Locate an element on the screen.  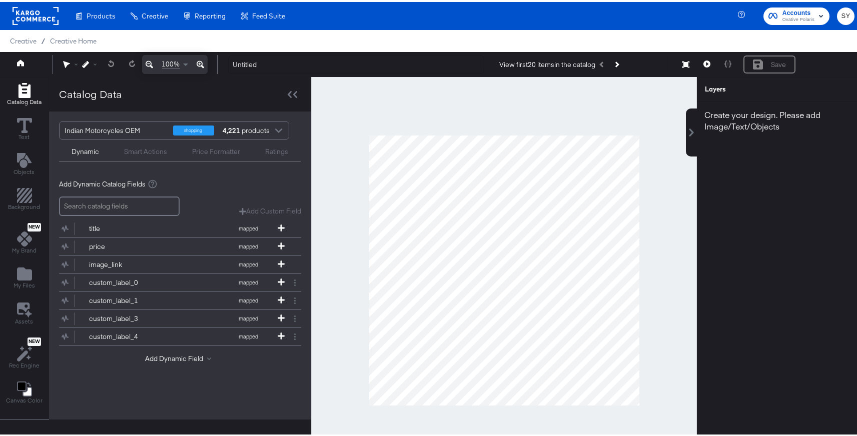
div: Catalog Data is located at coordinates (91, 92).